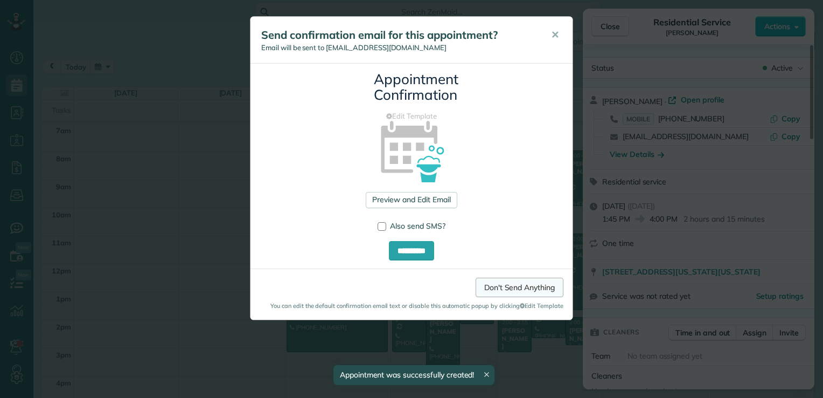 This screenshot has width=823, height=398. I want to click on div: Appointment was successfully created!, so click(414, 374).